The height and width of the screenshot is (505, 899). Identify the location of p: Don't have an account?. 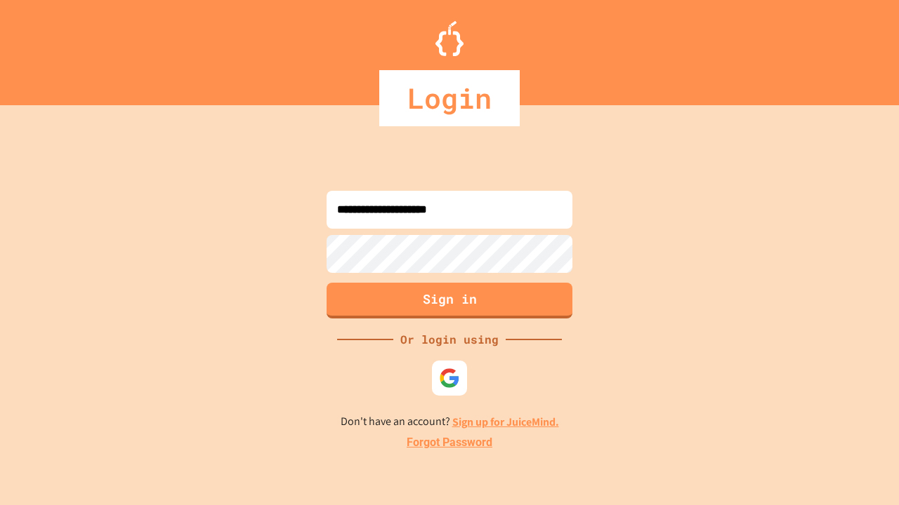
(449, 422).